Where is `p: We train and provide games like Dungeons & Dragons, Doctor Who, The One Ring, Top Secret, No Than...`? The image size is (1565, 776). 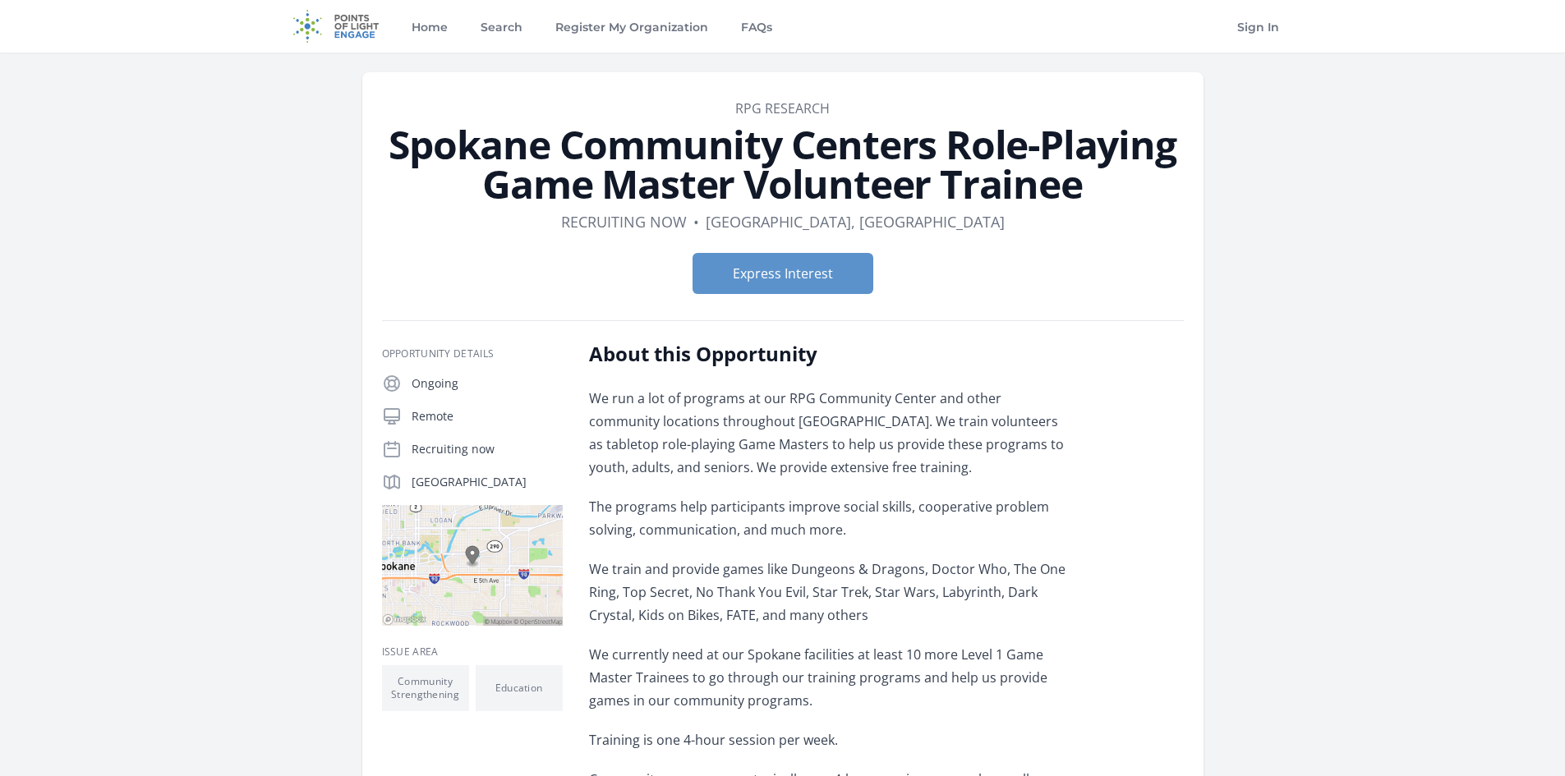 p: We train and provide games like Dungeons & Dragons, Doctor Who, The One Ring, Top Secret, No Than... is located at coordinates (829, 592).